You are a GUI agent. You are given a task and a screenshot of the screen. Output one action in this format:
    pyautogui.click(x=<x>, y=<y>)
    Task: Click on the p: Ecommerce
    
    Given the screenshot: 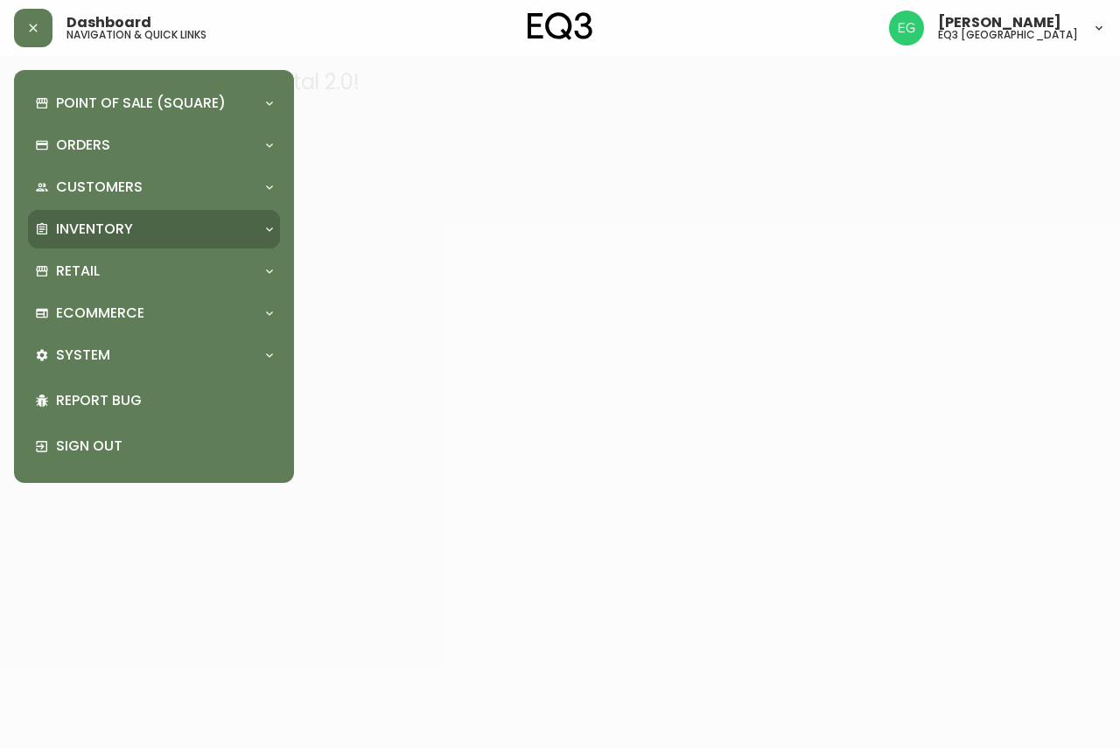 What is the action you would take?
    pyautogui.click(x=100, y=313)
    